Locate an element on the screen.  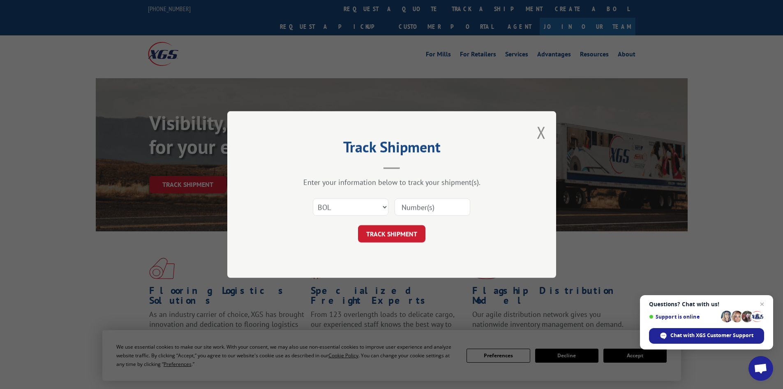
span: Chat with XGS Customer Support is located at coordinates (712, 335).